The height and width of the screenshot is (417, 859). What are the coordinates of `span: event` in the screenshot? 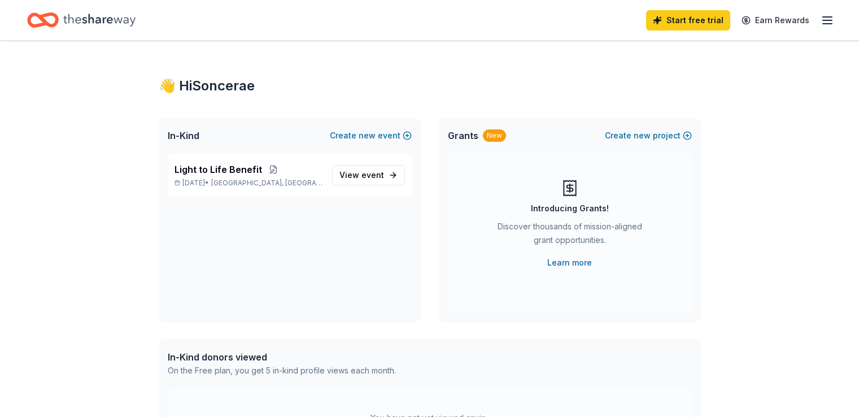 It's located at (373, 175).